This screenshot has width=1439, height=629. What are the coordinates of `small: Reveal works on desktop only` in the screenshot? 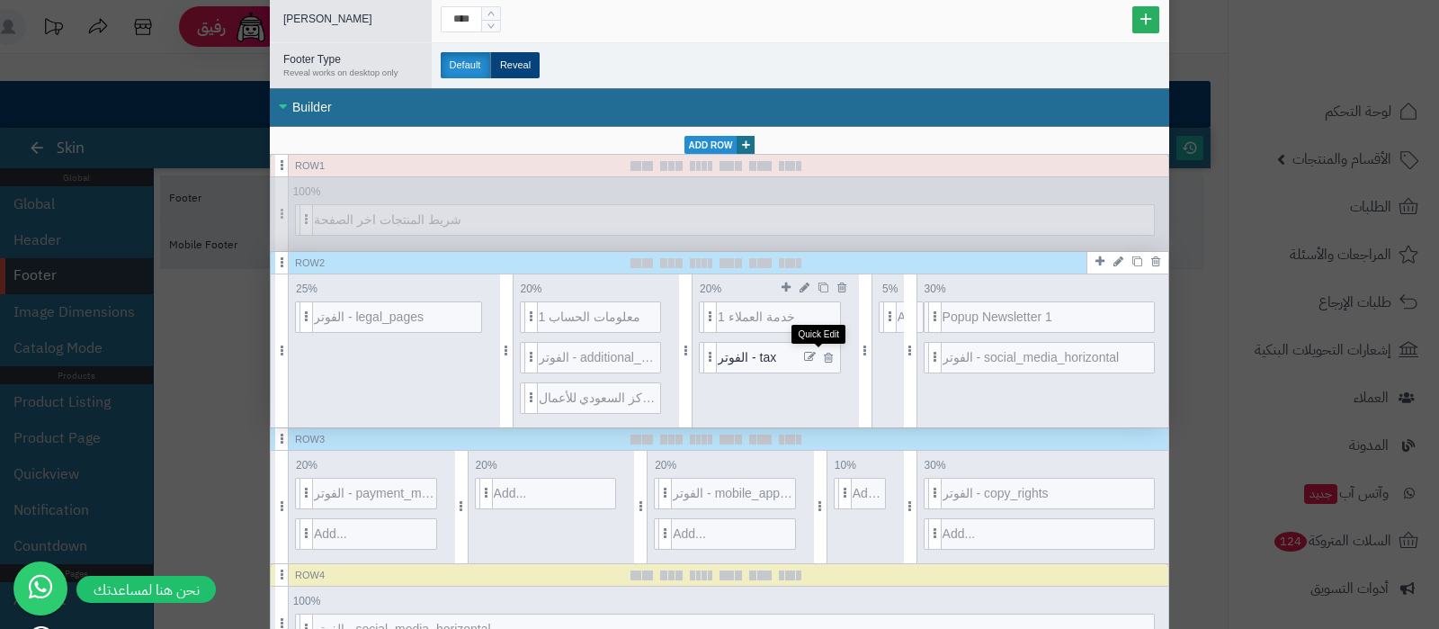 It's located at (344, 72).